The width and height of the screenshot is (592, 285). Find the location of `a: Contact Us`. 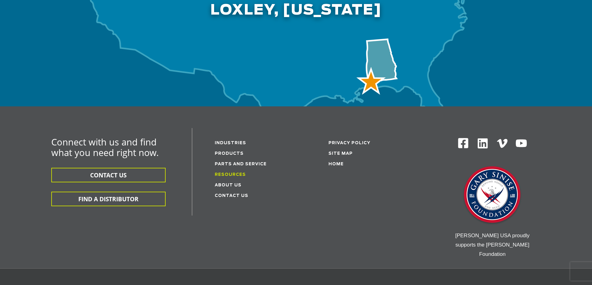

a: Contact Us is located at coordinates (231, 196).